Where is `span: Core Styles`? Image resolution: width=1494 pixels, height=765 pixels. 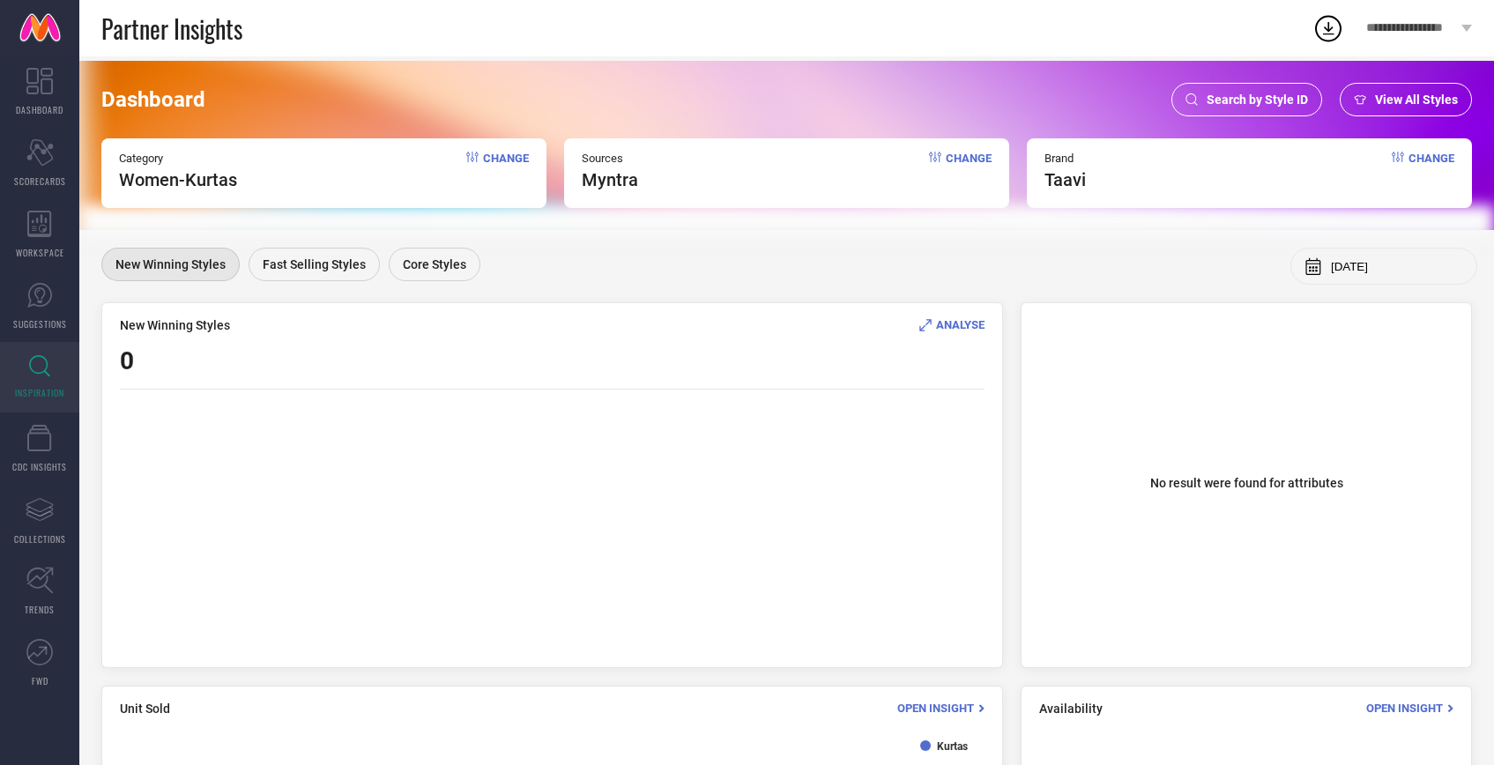 span: Core Styles is located at coordinates (435, 264).